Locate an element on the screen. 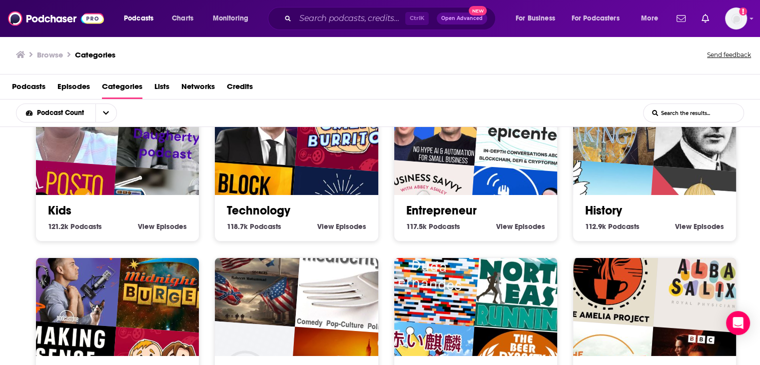 The image size is (760, 365). span: New is located at coordinates (478, 10).